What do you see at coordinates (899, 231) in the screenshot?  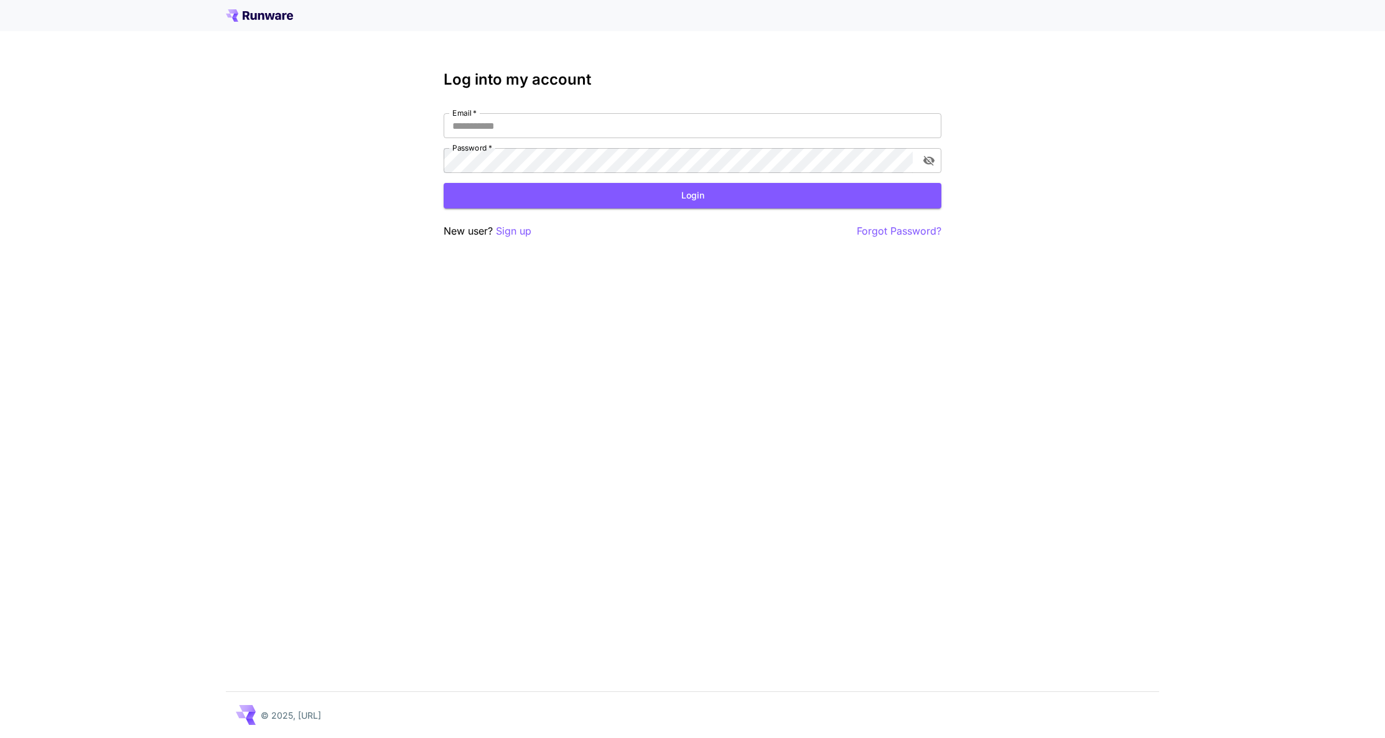 I see `p: Forgot Password?` at bounding box center [899, 231].